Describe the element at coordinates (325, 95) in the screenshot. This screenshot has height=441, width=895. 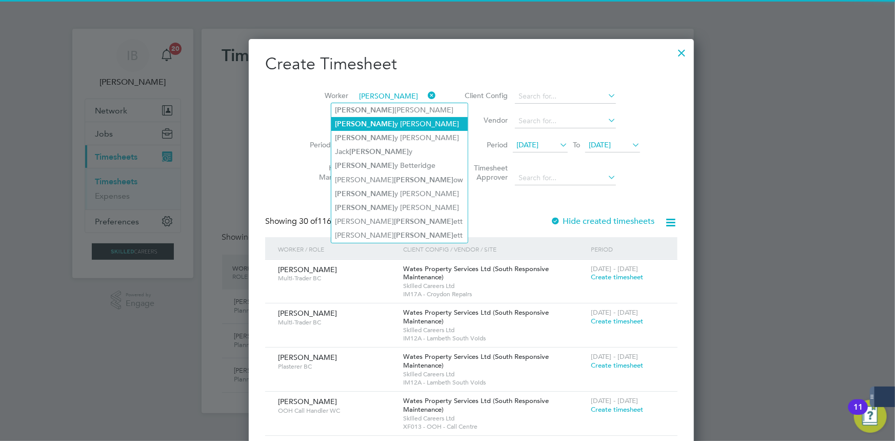
I see `label: Worker` at that location.